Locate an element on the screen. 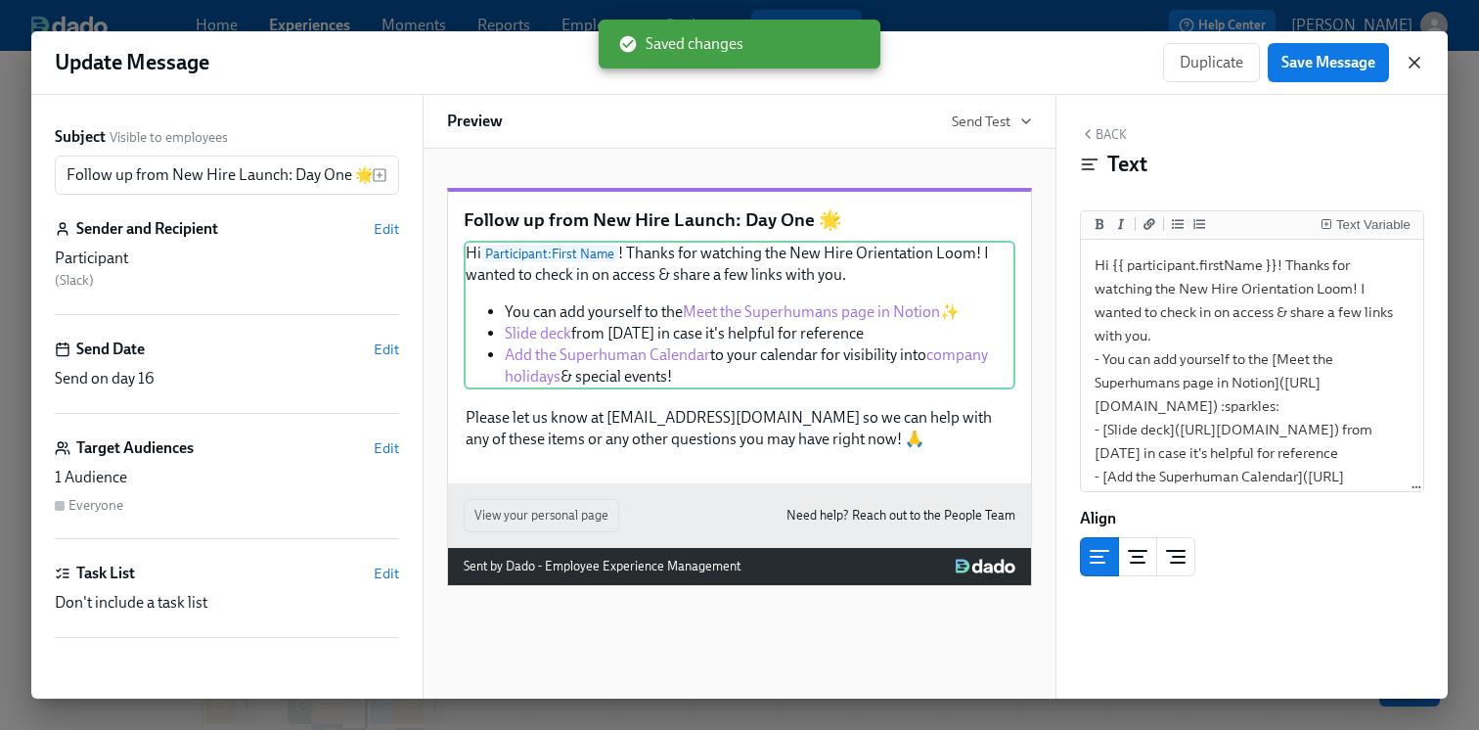 The image size is (1479, 730). div: Task ListEditDon't include a task list is located at coordinates (227, 600).